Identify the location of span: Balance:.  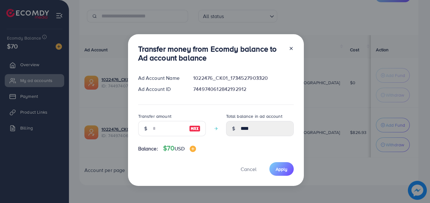
(148, 148).